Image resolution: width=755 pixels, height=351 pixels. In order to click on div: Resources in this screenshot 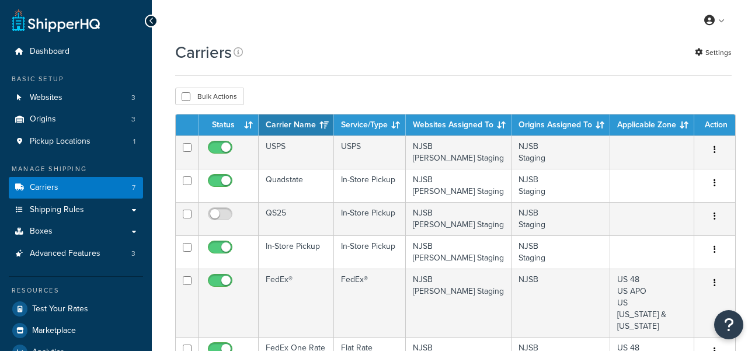, I will do `click(76, 290)`.